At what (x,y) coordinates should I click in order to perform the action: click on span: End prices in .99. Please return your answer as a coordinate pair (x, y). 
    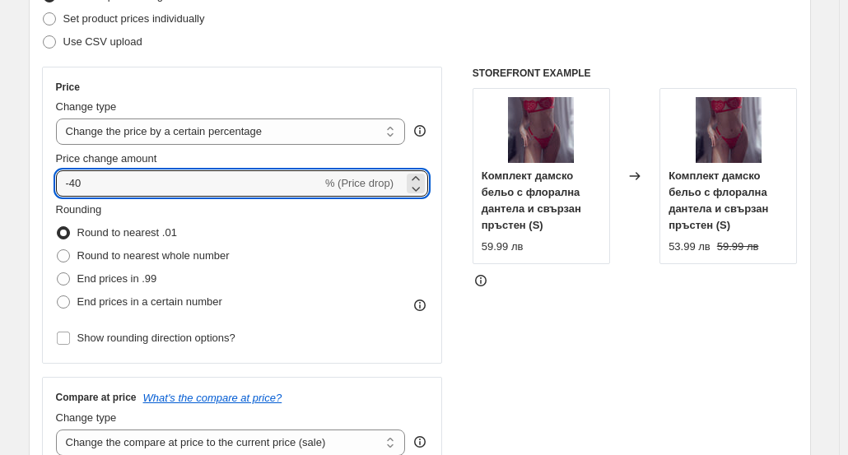
    Looking at the image, I should click on (117, 278).